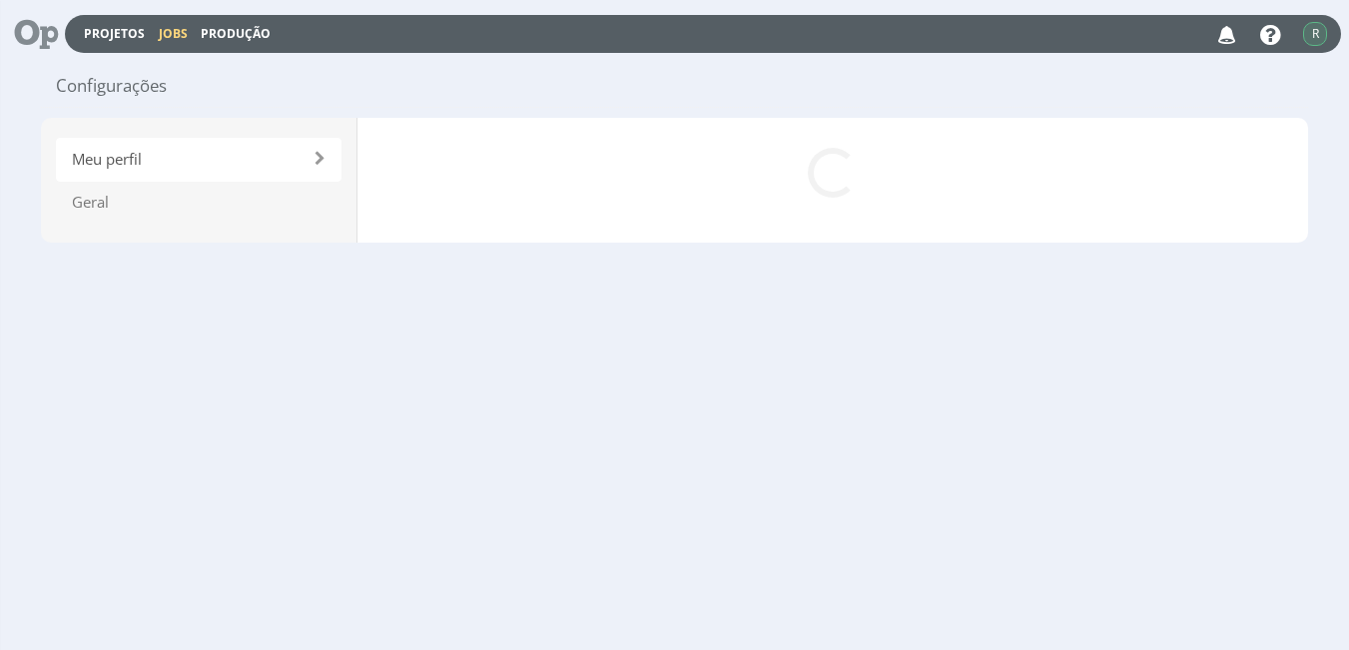 The image size is (1349, 650). Describe the element at coordinates (114, 33) in the screenshot. I see `button: Projetos` at that location.